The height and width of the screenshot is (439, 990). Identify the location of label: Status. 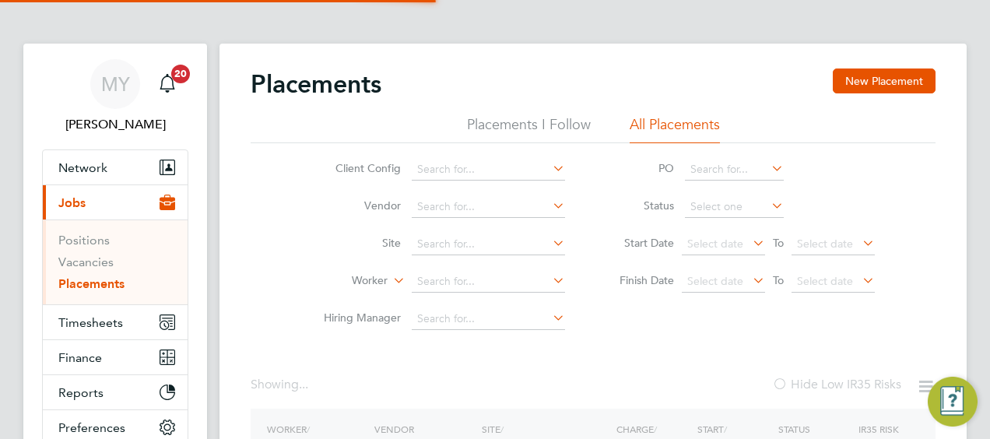
(639, 206).